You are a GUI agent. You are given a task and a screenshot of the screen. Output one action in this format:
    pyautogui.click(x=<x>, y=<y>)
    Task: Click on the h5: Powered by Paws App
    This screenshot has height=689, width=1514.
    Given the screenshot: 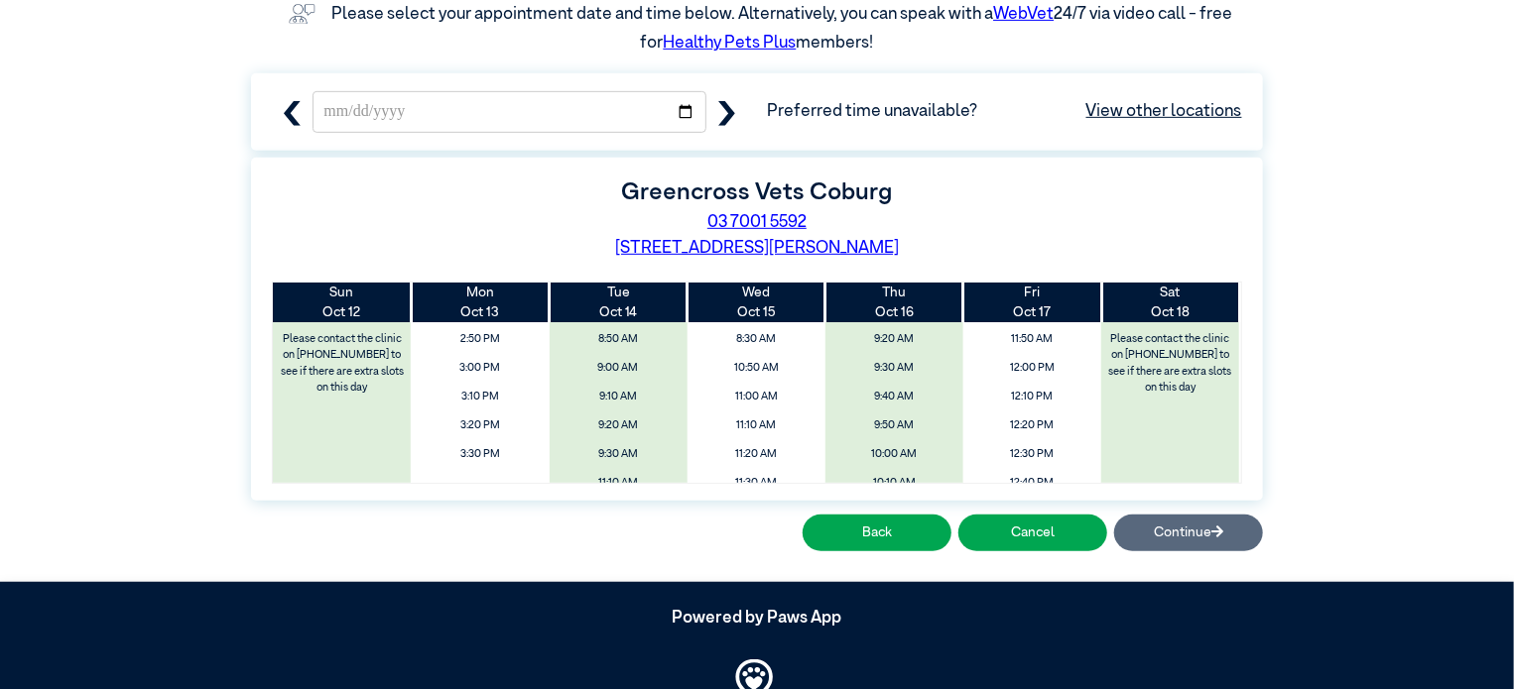 What is the action you would take?
    pyautogui.click(x=757, y=619)
    